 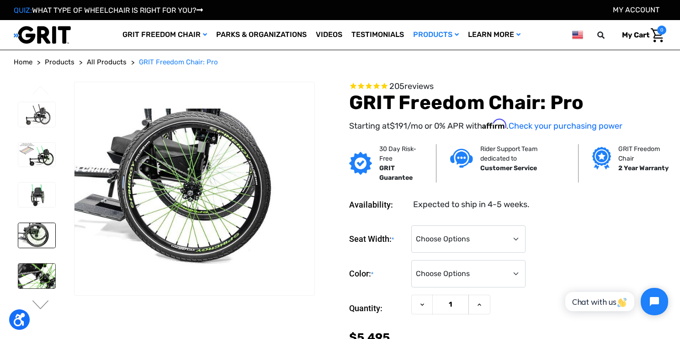 I want to click on span: $191, so click(x=398, y=126).